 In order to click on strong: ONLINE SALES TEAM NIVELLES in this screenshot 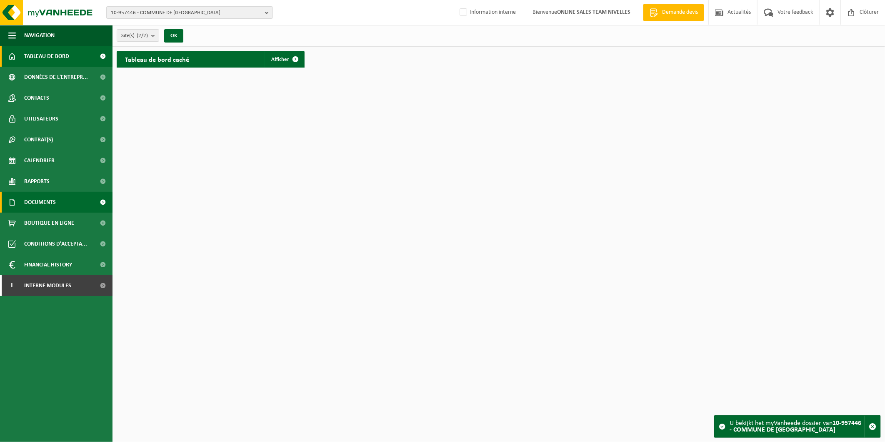, I will do `click(594, 12)`.